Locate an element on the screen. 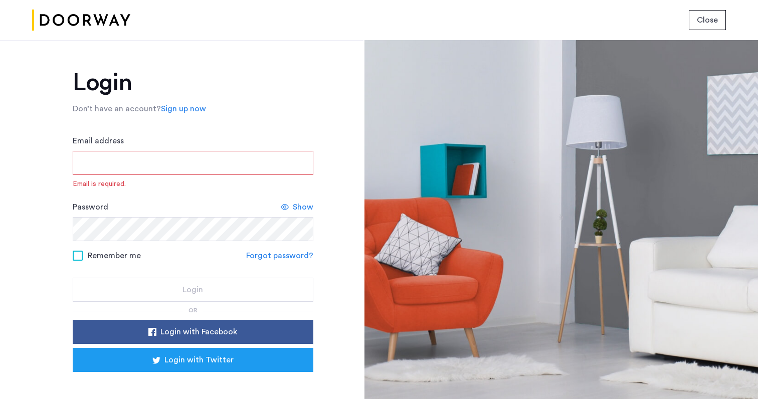 This screenshot has width=758, height=399. h1: Login is located at coordinates (193, 83).